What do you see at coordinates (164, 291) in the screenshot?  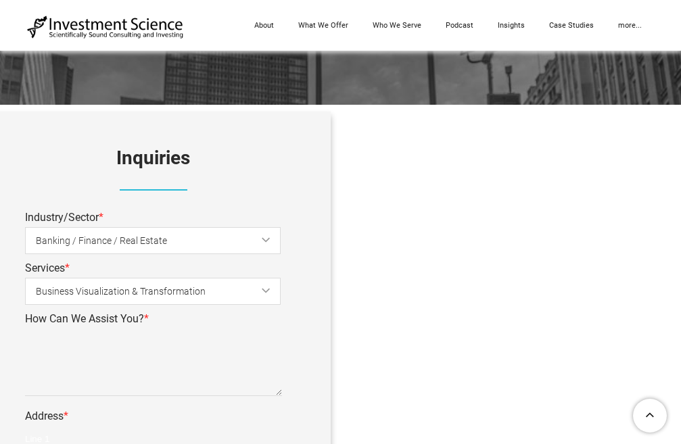 I see `span: Business Visualization & Transformation` at bounding box center [164, 291].